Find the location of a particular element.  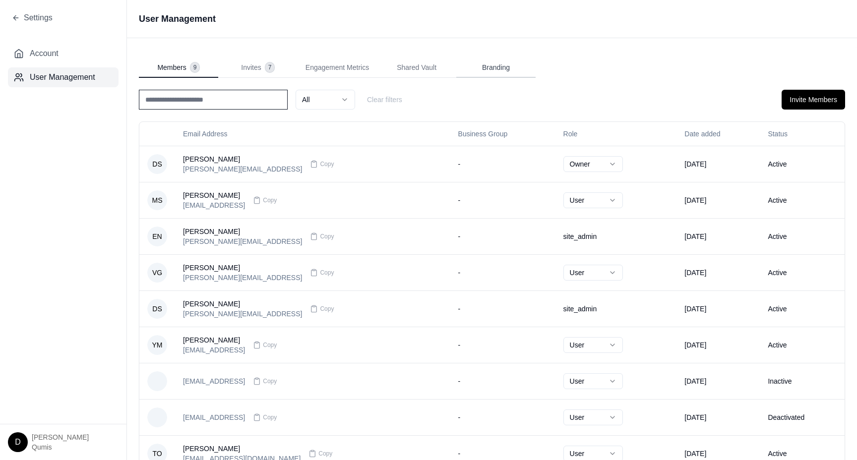

th: Status is located at coordinates (802, 134).